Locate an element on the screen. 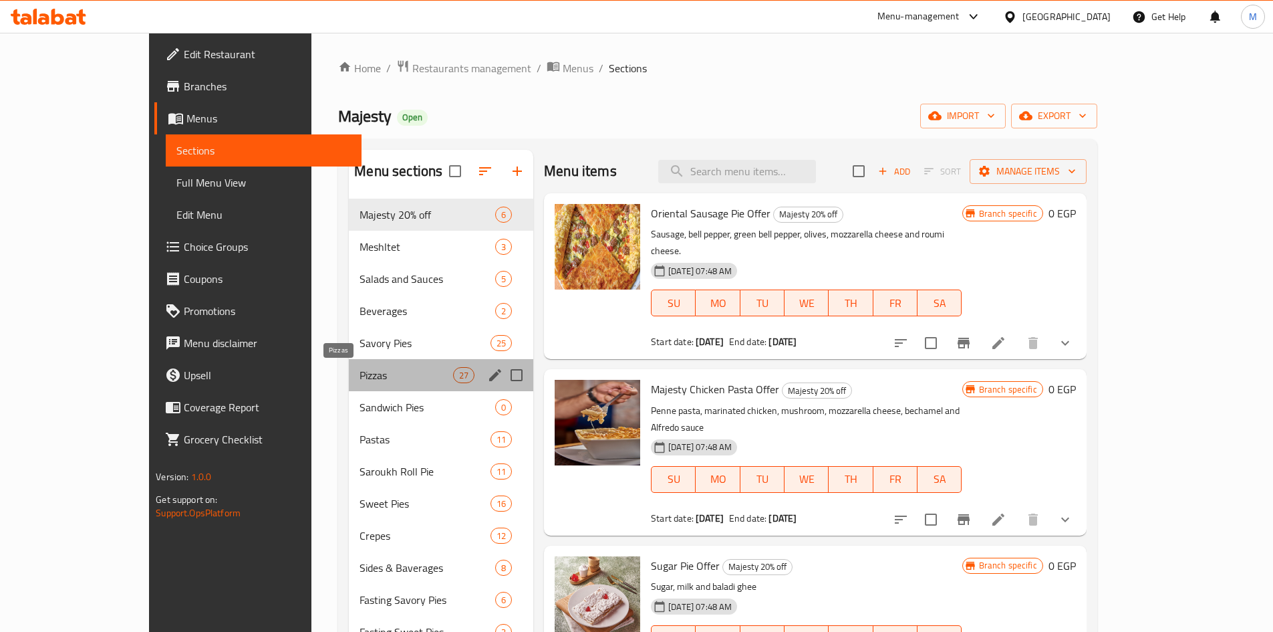 The image size is (1273, 632). p: Sugar, milk and baladi ghee is located at coordinates (806, 586).